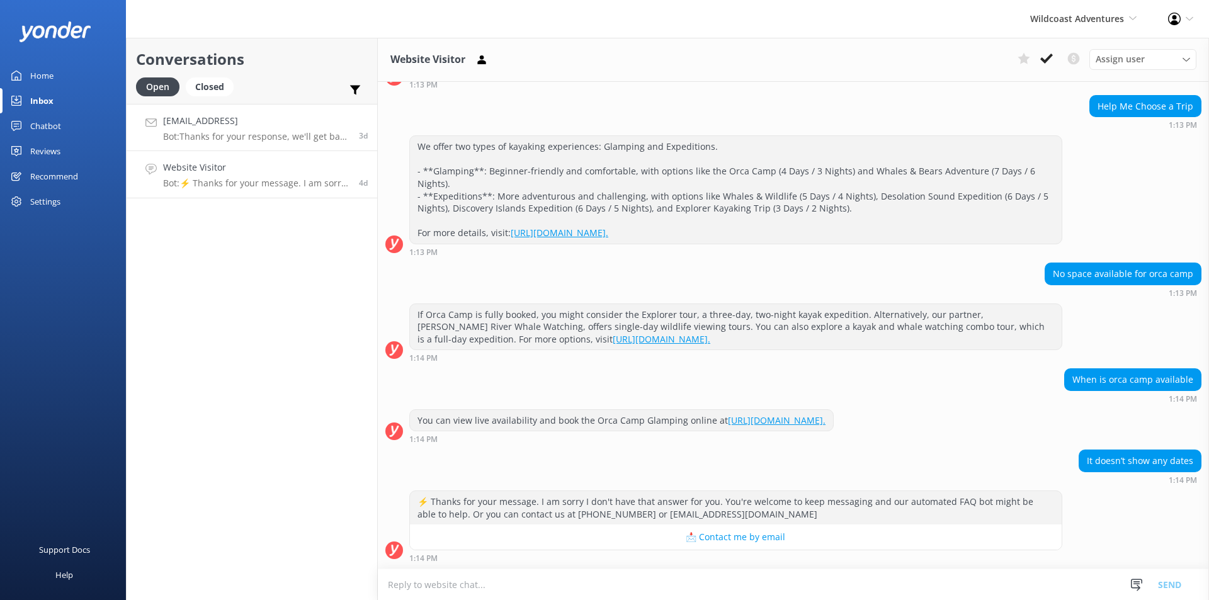 The height and width of the screenshot is (600, 1209). What do you see at coordinates (256, 137) in the screenshot?
I see `p: Bot: Thanks for your response, we'll get back to you as soon as we can during opening hours.` at bounding box center [256, 137].